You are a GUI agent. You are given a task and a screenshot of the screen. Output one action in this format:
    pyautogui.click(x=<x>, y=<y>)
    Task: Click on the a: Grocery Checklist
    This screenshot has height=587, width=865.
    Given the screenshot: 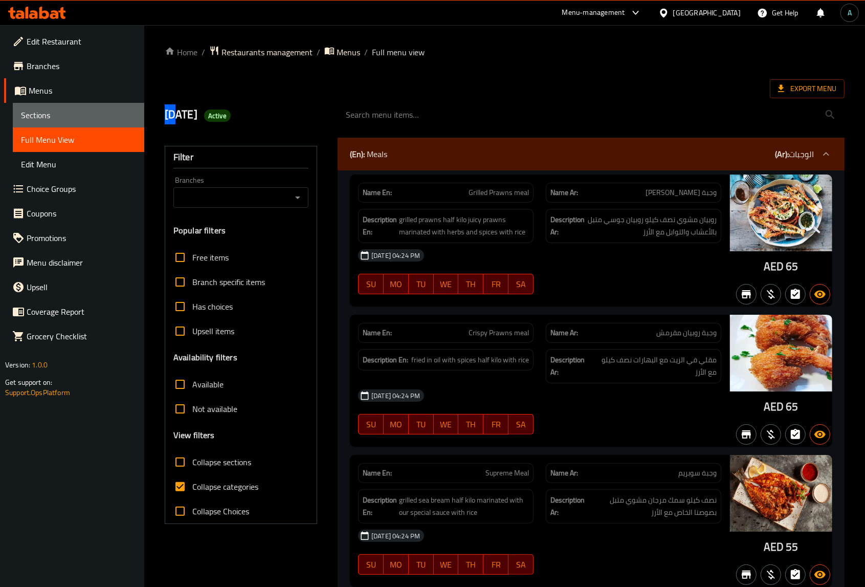 What is the action you would take?
    pyautogui.click(x=74, y=336)
    